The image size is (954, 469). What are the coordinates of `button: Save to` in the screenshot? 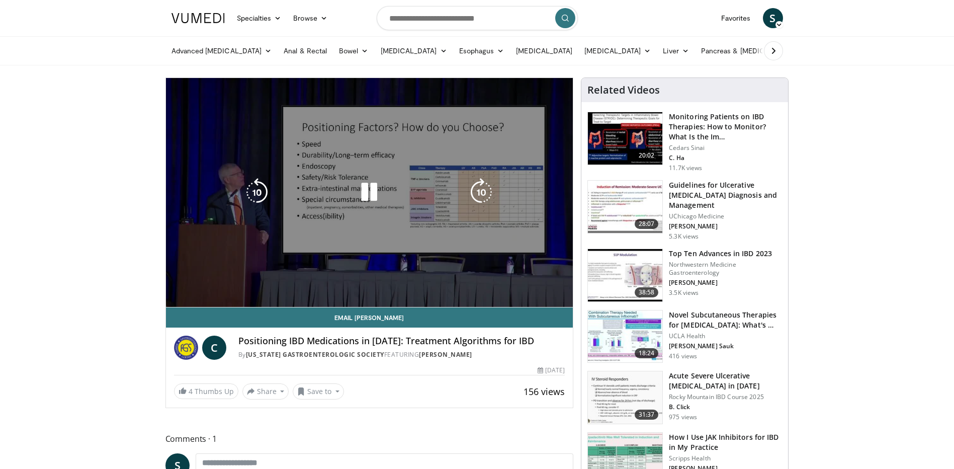 It's located at (318, 391).